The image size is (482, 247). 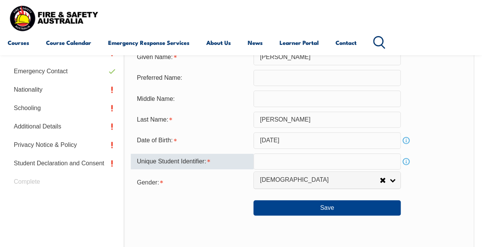 I want to click on input: 10 Characters no 1, 0, O or I, so click(x=327, y=161).